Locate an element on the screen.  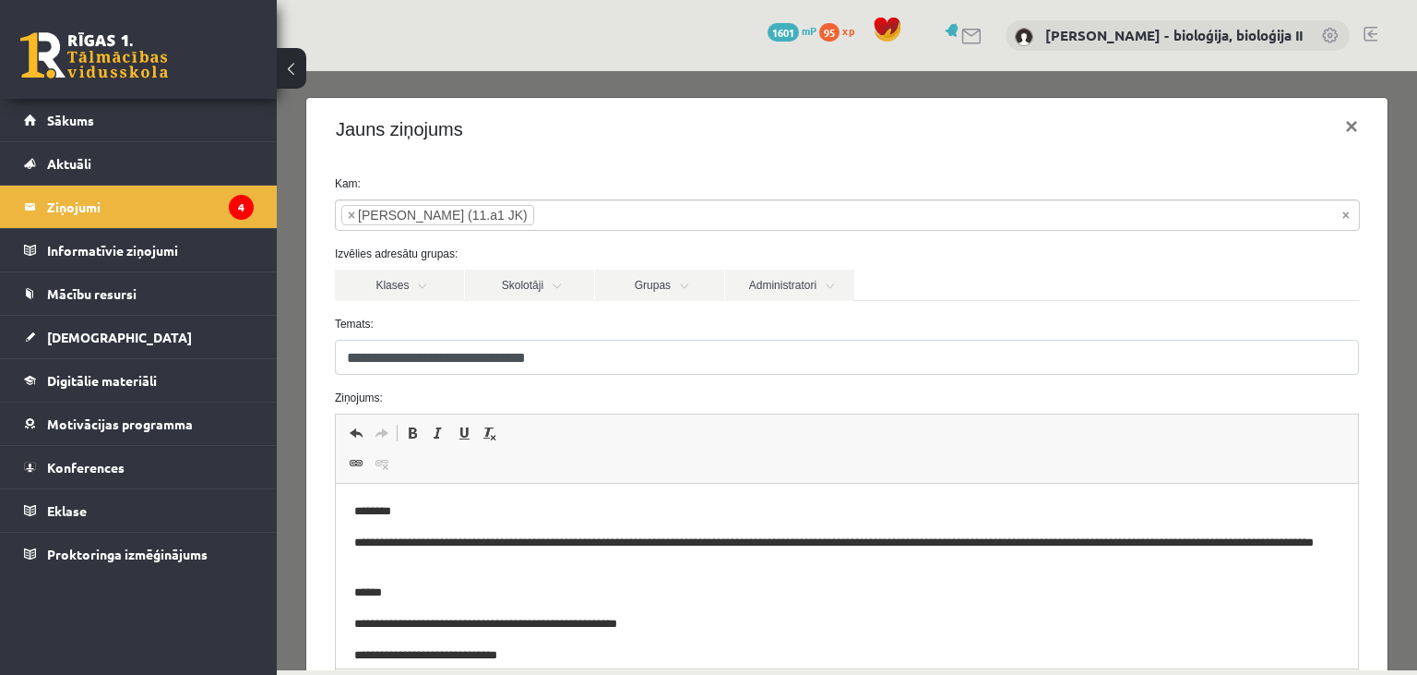
span: Aktuāli is located at coordinates (69, 163).